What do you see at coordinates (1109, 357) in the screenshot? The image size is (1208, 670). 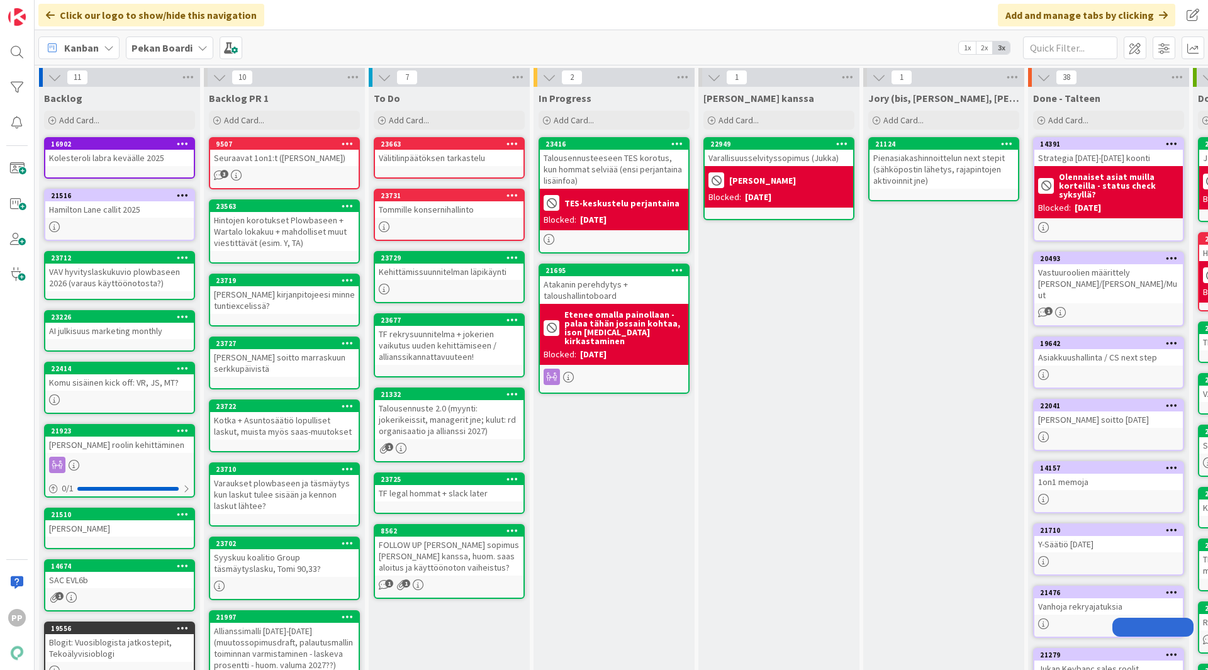 I see `div: Asiakkuushallinta / CS next step` at bounding box center [1109, 357].